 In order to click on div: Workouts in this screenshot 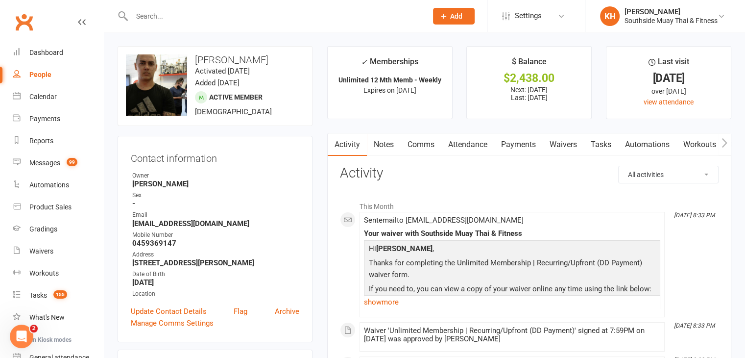, I will do `click(44, 273)`.